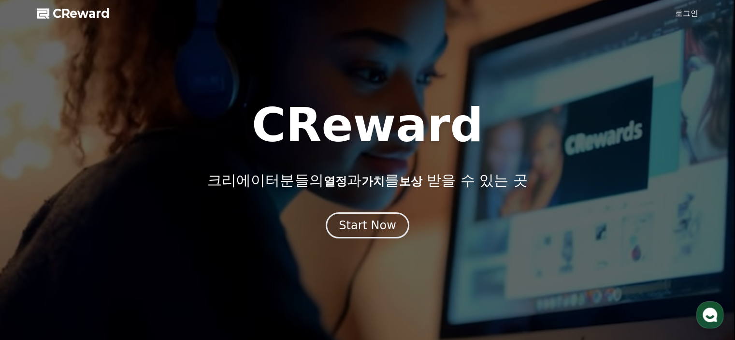 The image size is (735, 340). Describe the element at coordinates (155, 272) in the screenshot. I see `a: 설정` at that location.